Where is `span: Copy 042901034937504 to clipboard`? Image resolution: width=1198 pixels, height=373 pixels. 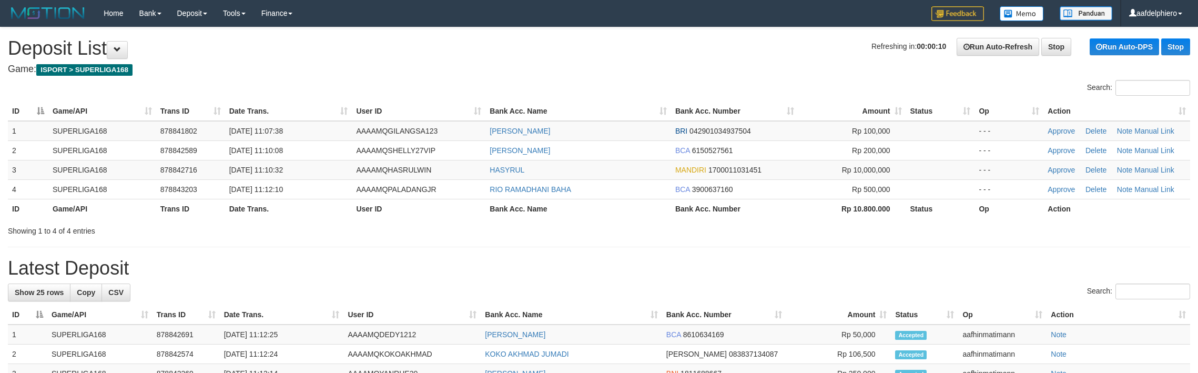 span: Copy 042901034937504 to clipboard is located at coordinates (720, 131).